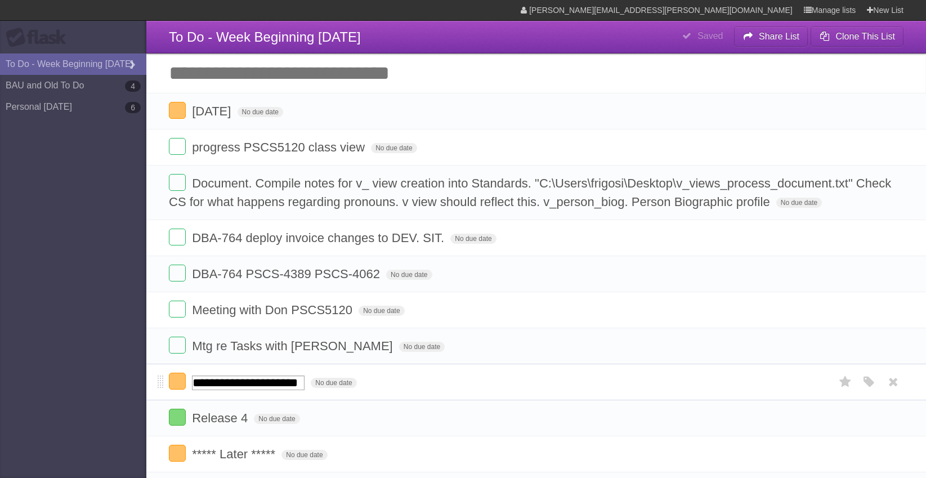 The width and height of the screenshot is (926, 478). I want to click on b: Share List, so click(779, 36).